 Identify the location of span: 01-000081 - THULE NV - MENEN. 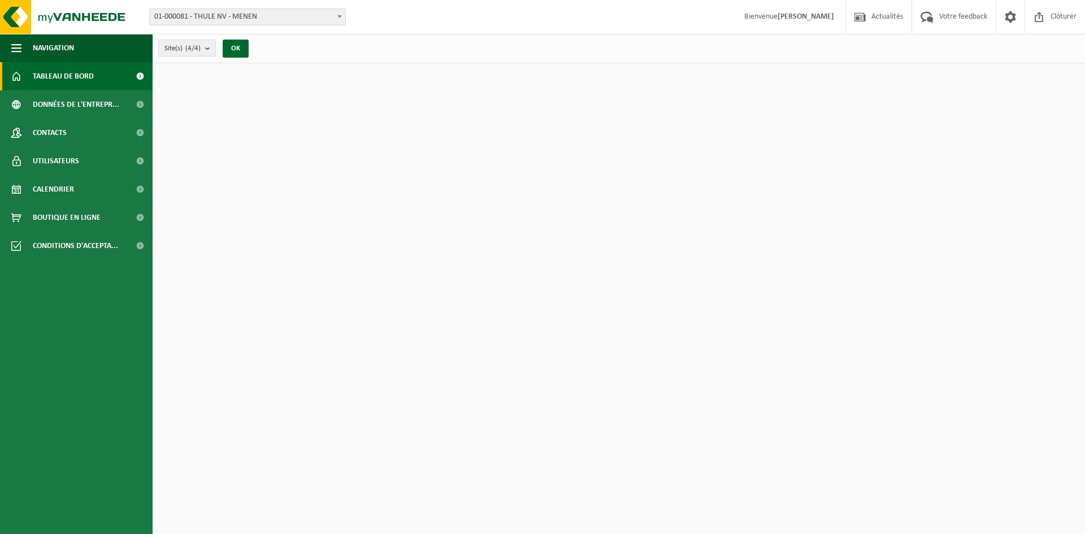
(247, 17).